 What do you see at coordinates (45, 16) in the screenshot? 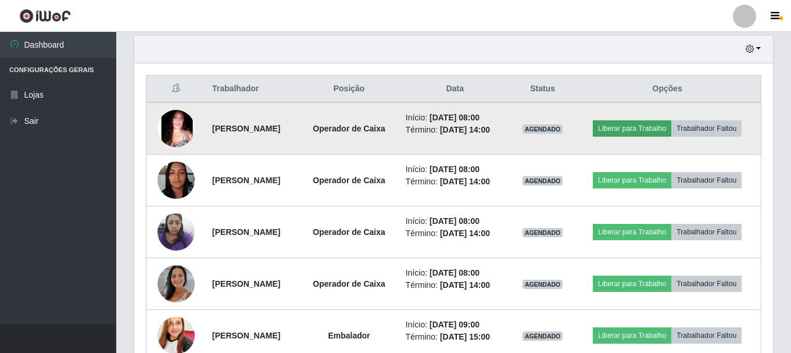
I see `img: CoreUI Logo` at bounding box center [45, 16].